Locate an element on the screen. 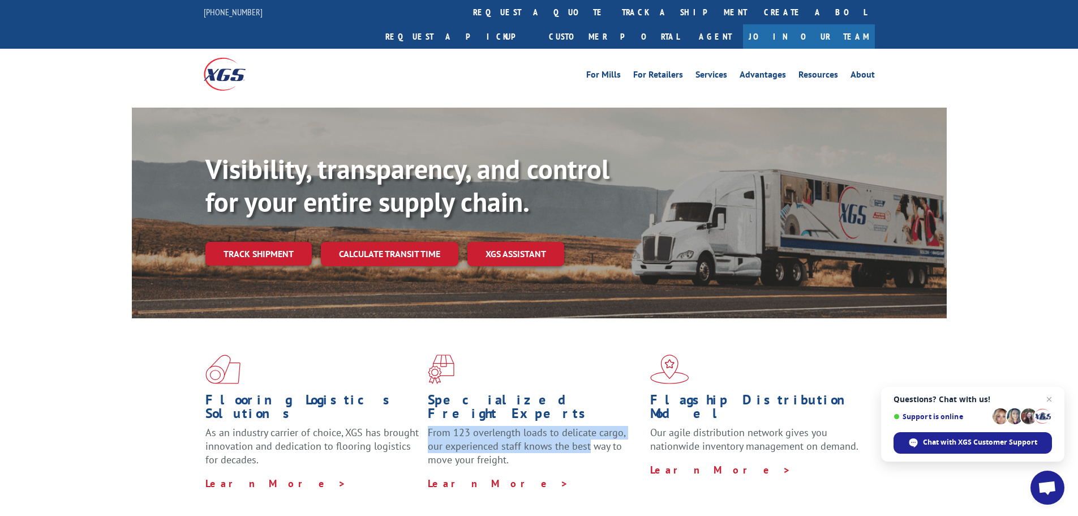  a: For Retailers is located at coordinates (658, 76).